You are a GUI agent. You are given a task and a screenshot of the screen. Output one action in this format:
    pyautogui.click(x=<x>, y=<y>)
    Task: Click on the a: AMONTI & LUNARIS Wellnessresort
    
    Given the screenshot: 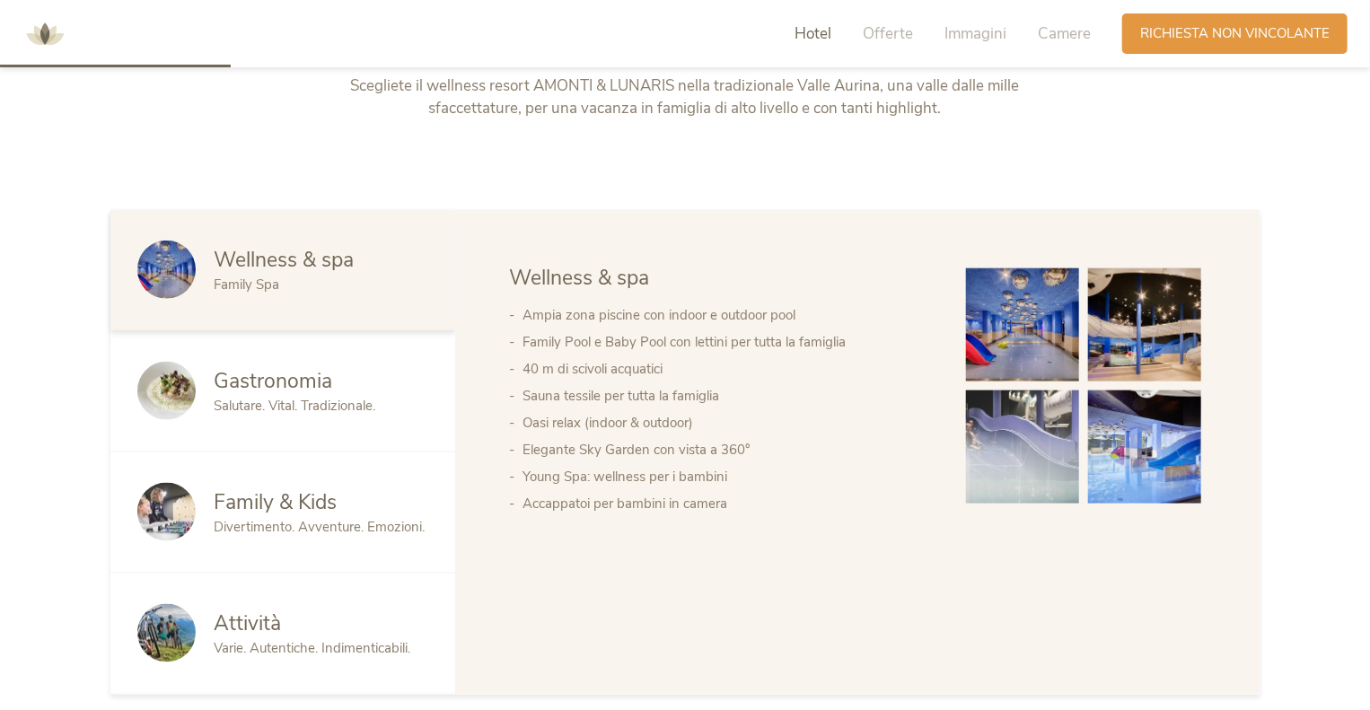 What is the action you would take?
    pyautogui.click(x=45, y=33)
    